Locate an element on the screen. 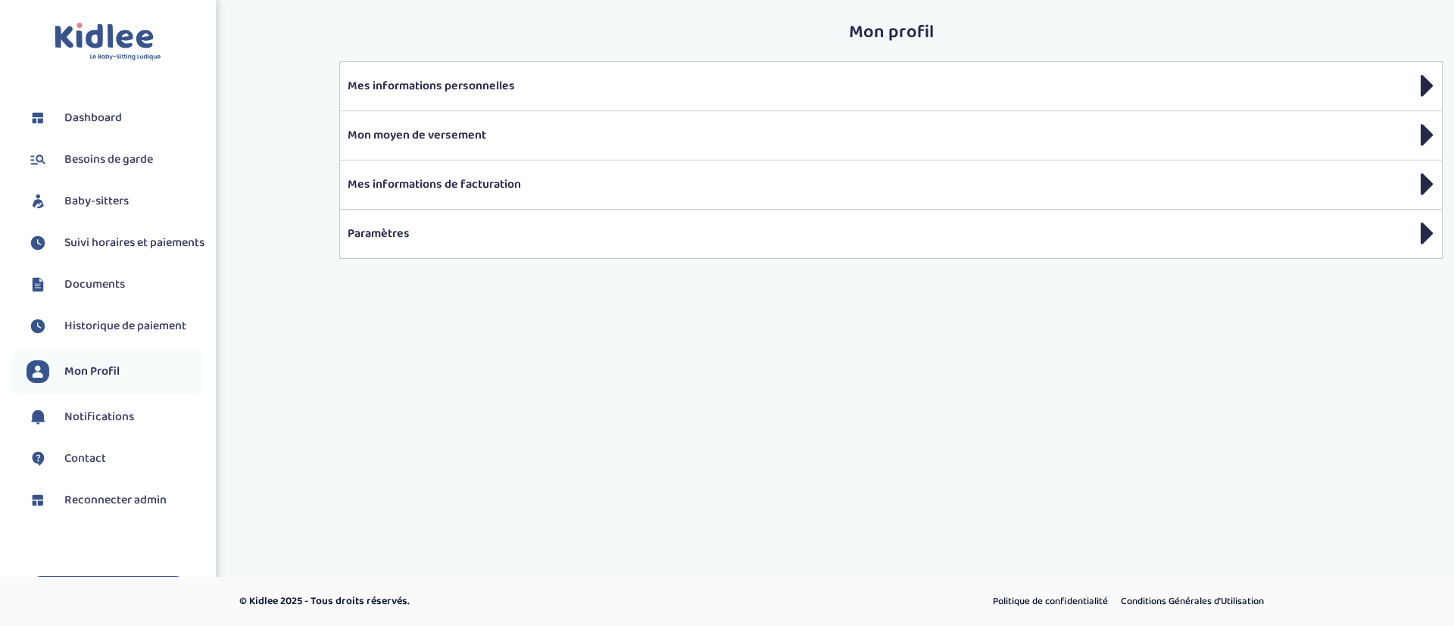 The image size is (1454, 626). a: Baby-sitters is located at coordinates (115, 201).